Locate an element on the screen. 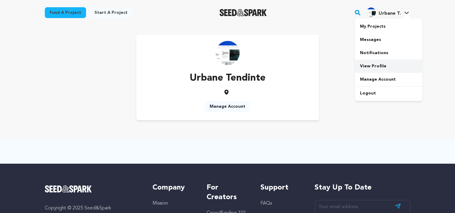 The height and width of the screenshot is (213, 455). h5: Support is located at coordinates (281, 188).